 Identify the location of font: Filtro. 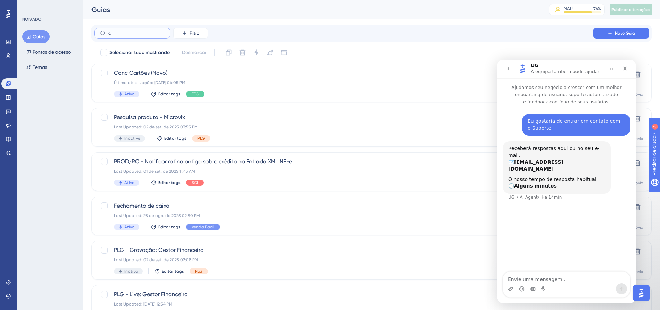
(194, 33).